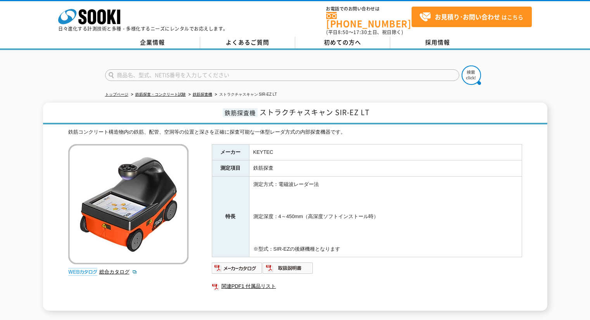 This screenshot has height=320, width=590. I want to click on td: KEYTEC, so click(385, 152).